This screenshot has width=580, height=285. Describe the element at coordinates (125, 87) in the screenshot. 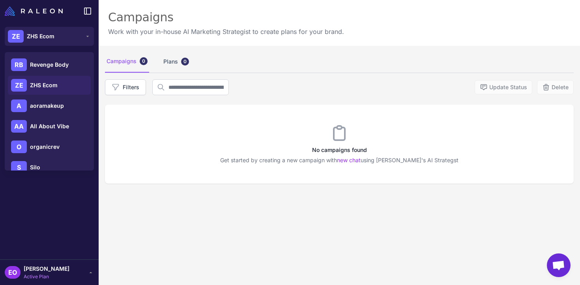

I see `button: Filters` at that location.